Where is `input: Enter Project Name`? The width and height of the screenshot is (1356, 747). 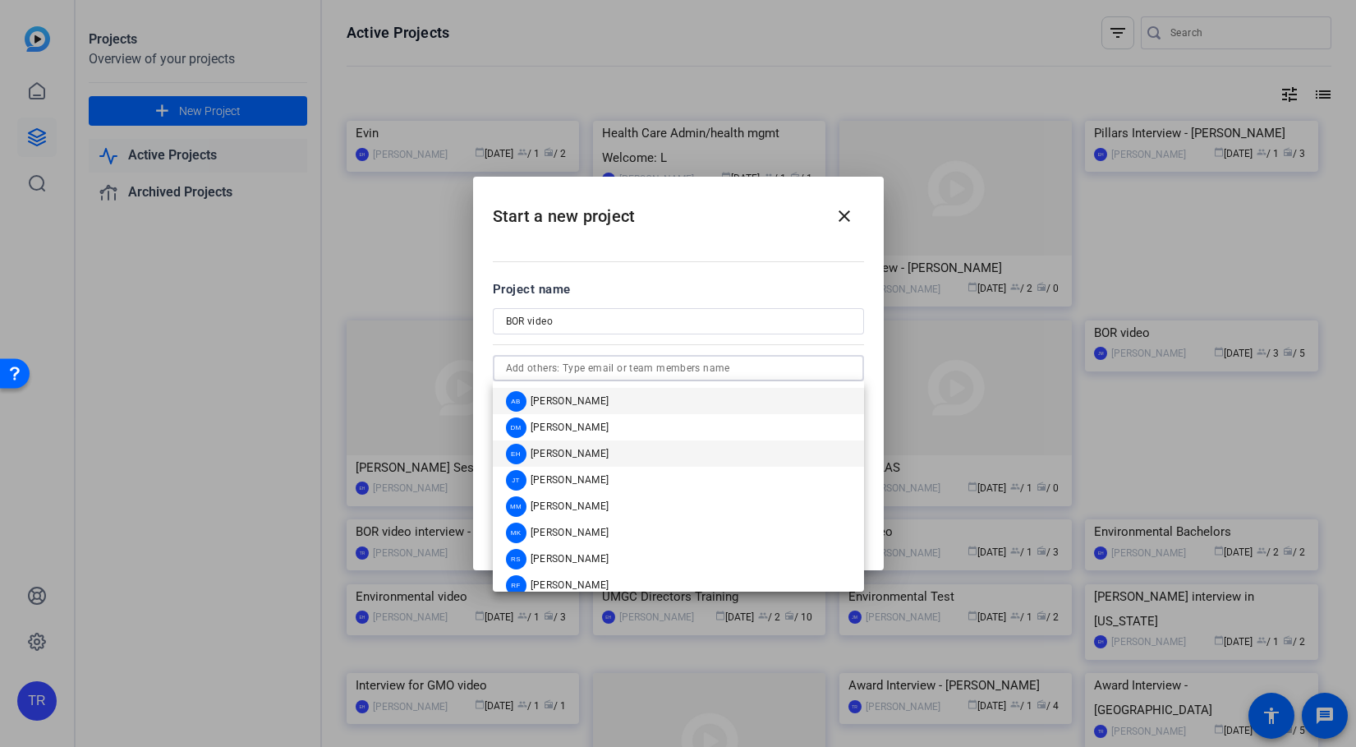 input: Enter Project Name is located at coordinates (678, 321).